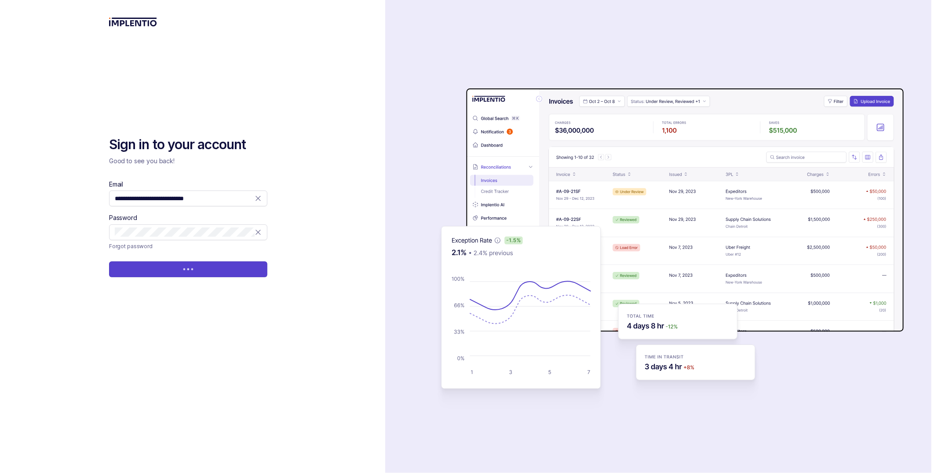  What do you see at coordinates (188, 161) in the screenshot?
I see `p: Good to see you back!` at bounding box center [188, 161].